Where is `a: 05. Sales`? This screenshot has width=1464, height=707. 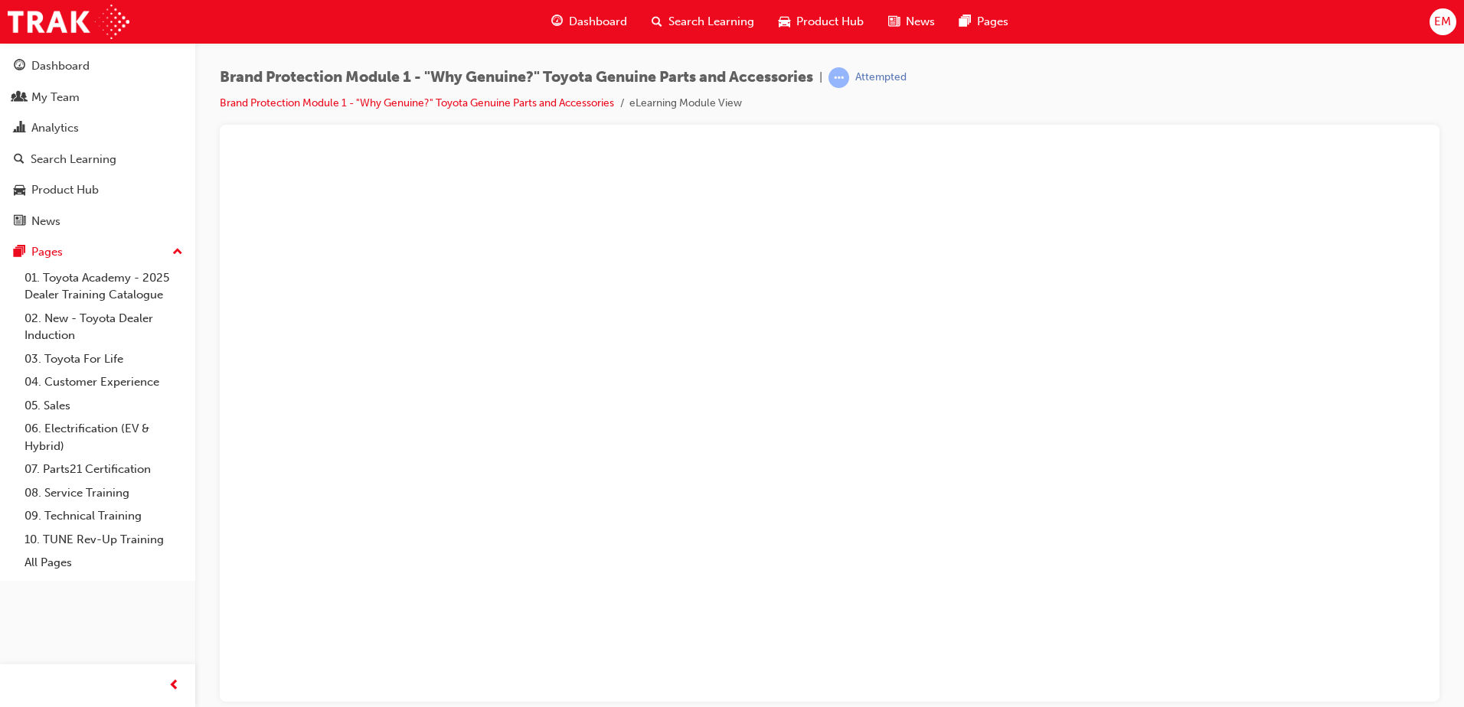
a: 05. Sales is located at coordinates (103, 406).